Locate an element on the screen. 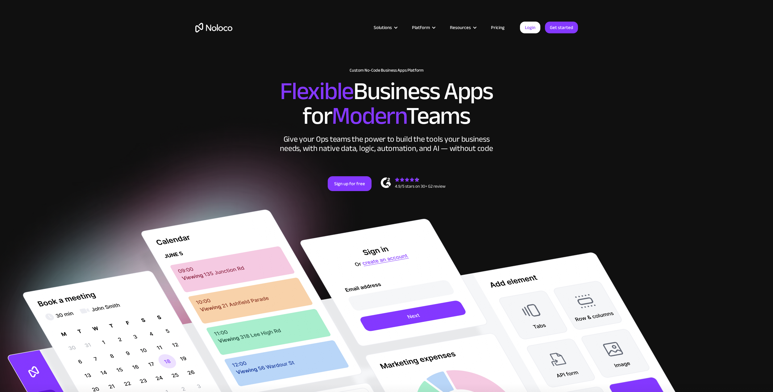 The image size is (773, 392). a: home is located at coordinates (214, 27).